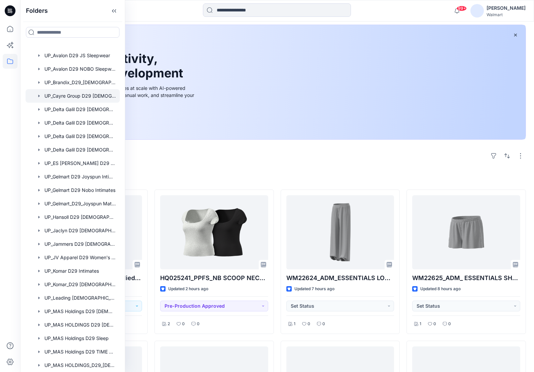 This screenshot has height=372, width=534. I want to click on p: Updated 8 hours ago, so click(440, 289).